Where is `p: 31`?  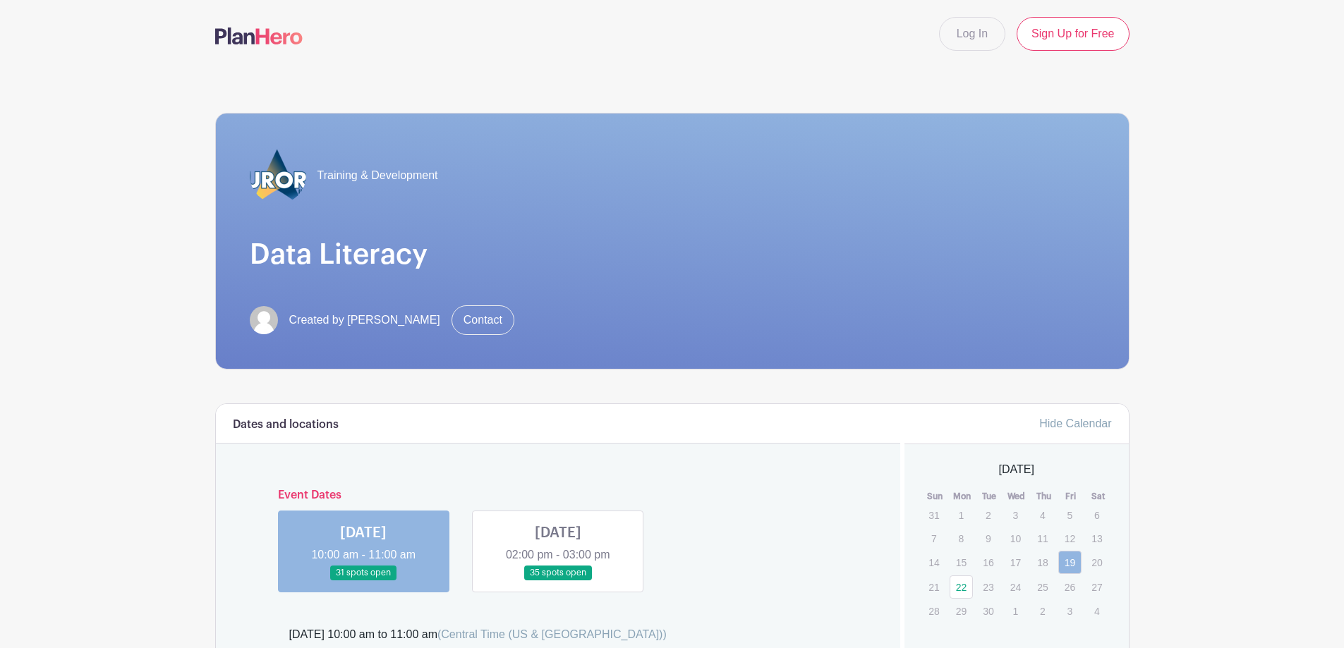
p: 31 is located at coordinates (933, 515).